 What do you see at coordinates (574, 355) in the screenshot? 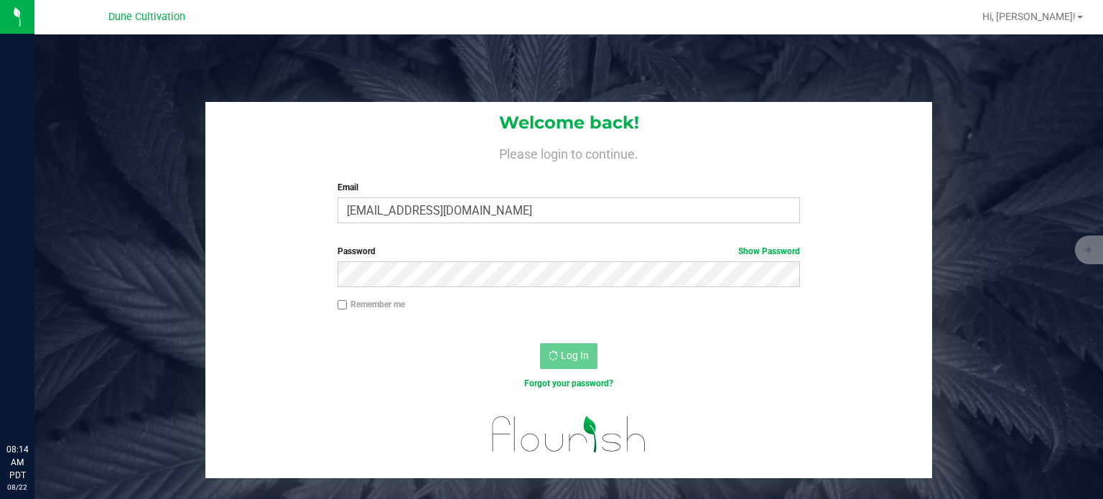
I see `span: Log In` at bounding box center [574, 355].